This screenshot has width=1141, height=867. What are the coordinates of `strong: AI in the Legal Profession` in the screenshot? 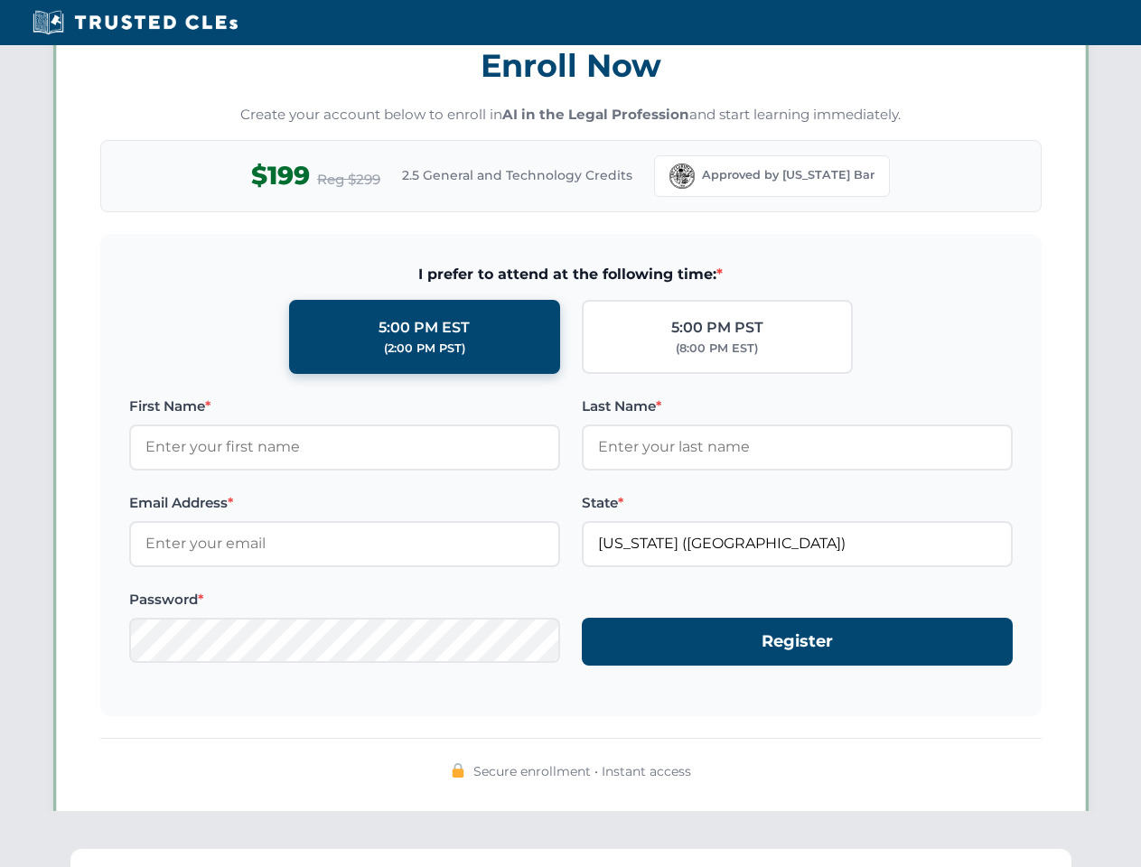 It's located at (595, 114).